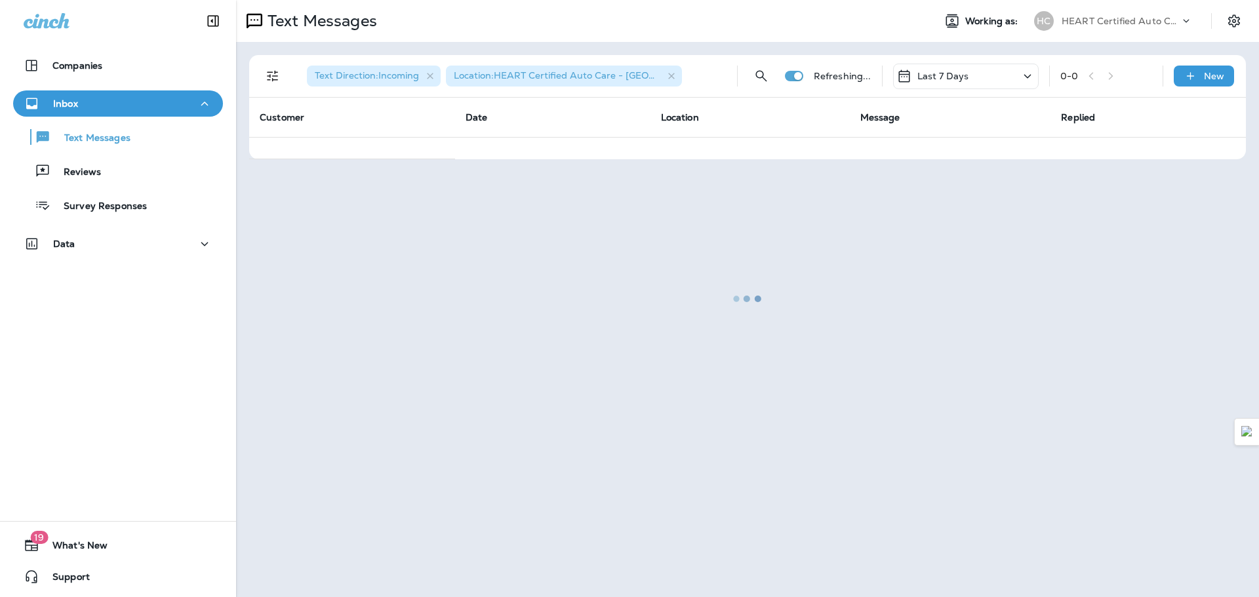 The image size is (1259, 597). I want to click on button: Support, so click(118, 577).